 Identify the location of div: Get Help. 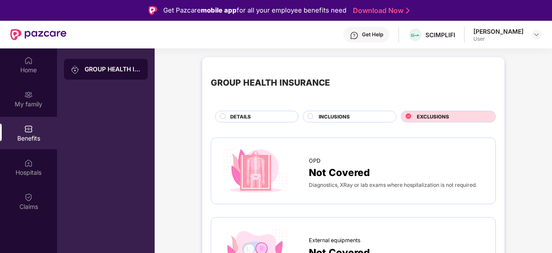
(372, 35).